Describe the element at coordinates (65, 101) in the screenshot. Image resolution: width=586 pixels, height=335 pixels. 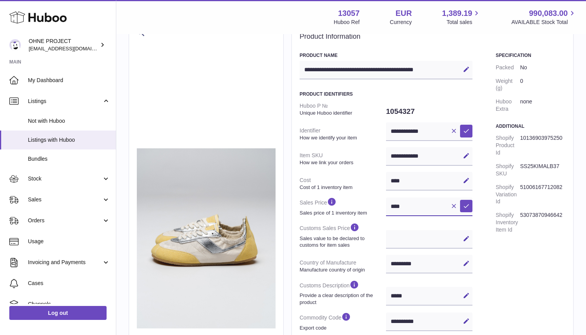
I see `span: Listings` at that location.